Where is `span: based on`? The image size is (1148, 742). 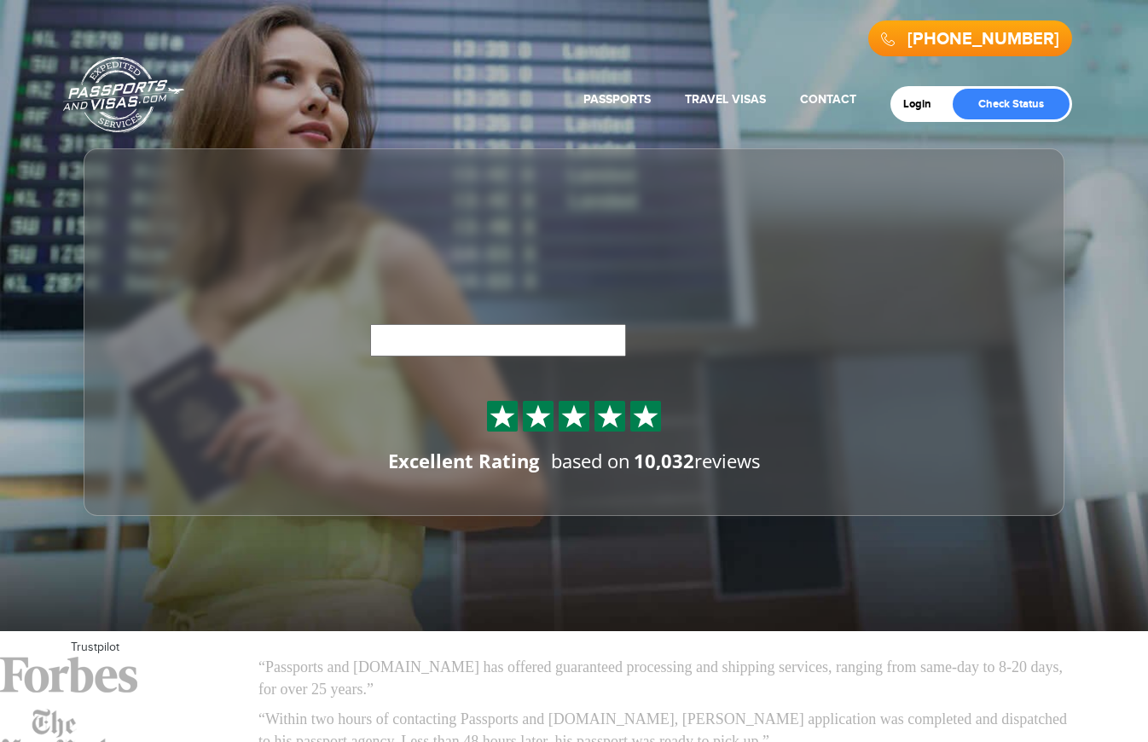
span: based on is located at coordinates (590, 461).